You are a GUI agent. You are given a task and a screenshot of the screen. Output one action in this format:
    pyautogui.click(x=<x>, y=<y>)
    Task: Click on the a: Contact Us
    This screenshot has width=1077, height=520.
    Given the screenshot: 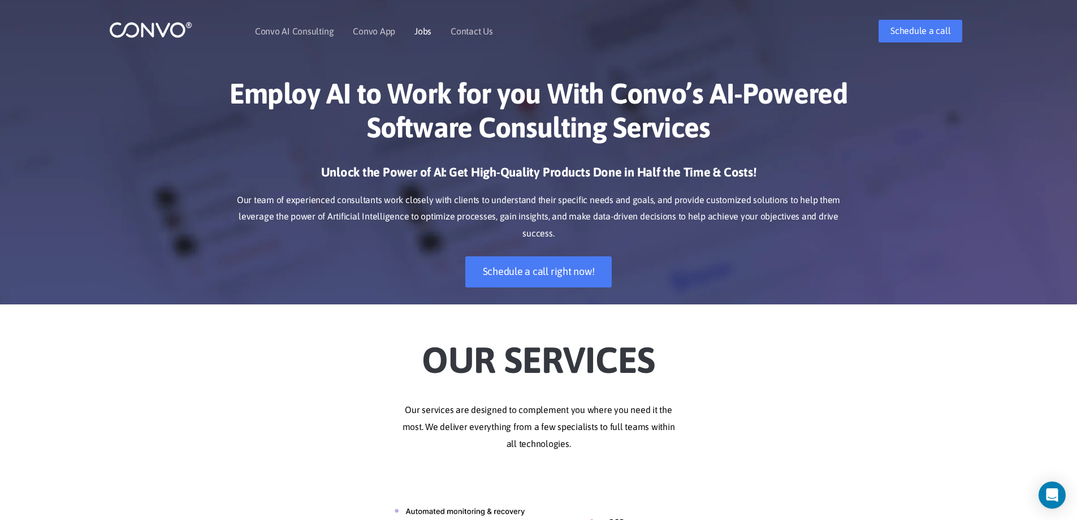 What is the action you would take?
    pyautogui.click(x=472, y=31)
    